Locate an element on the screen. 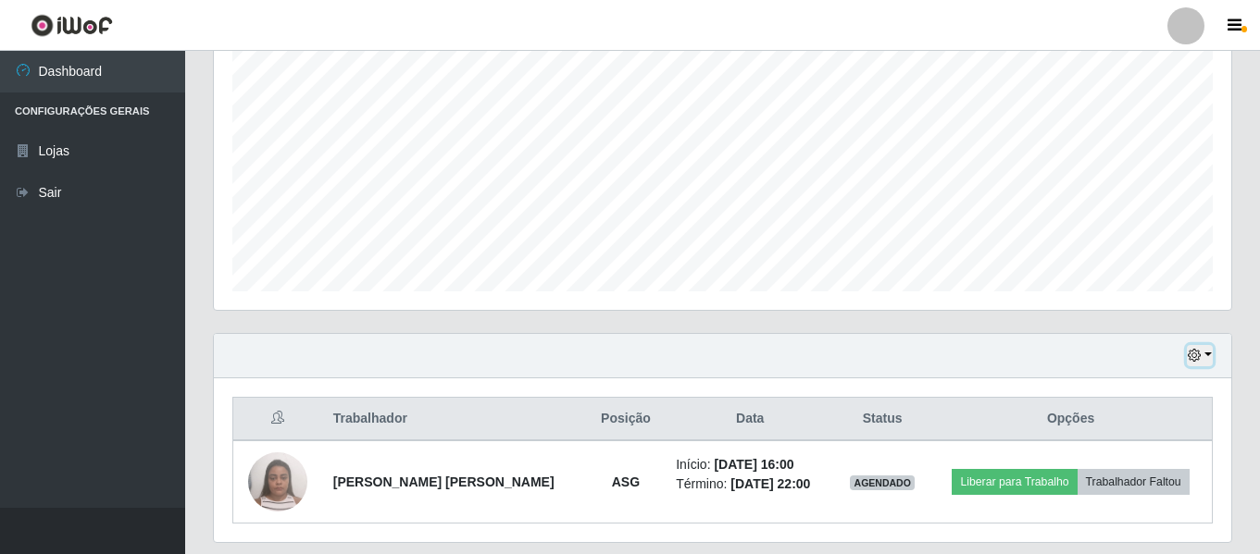 This screenshot has height=554, width=1260. li: Término: is located at coordinates (750, 484).